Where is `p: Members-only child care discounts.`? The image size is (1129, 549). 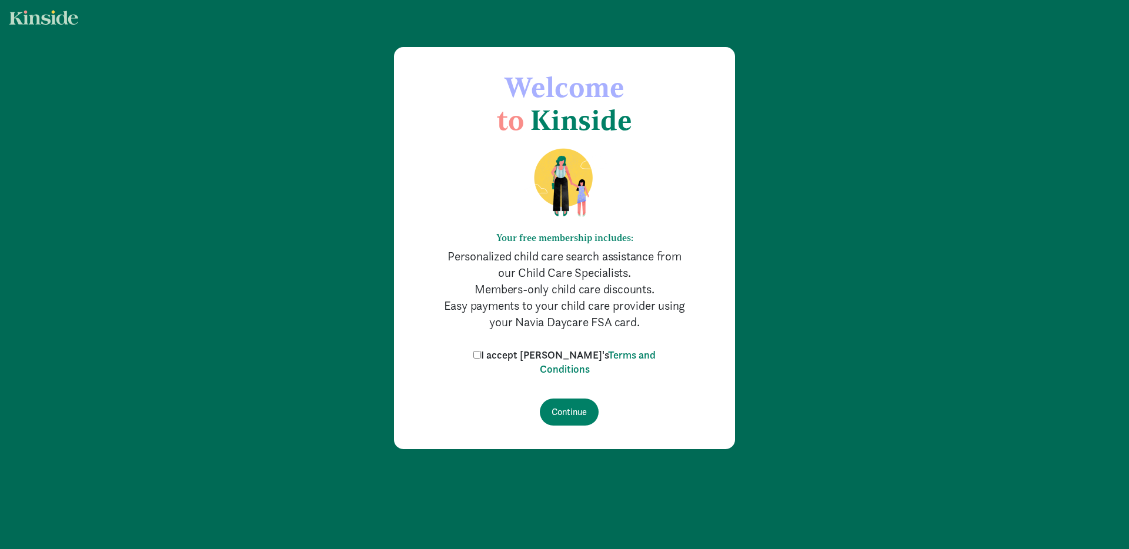 p: Members-only child care discounts. is located at coordinates (564, 289).